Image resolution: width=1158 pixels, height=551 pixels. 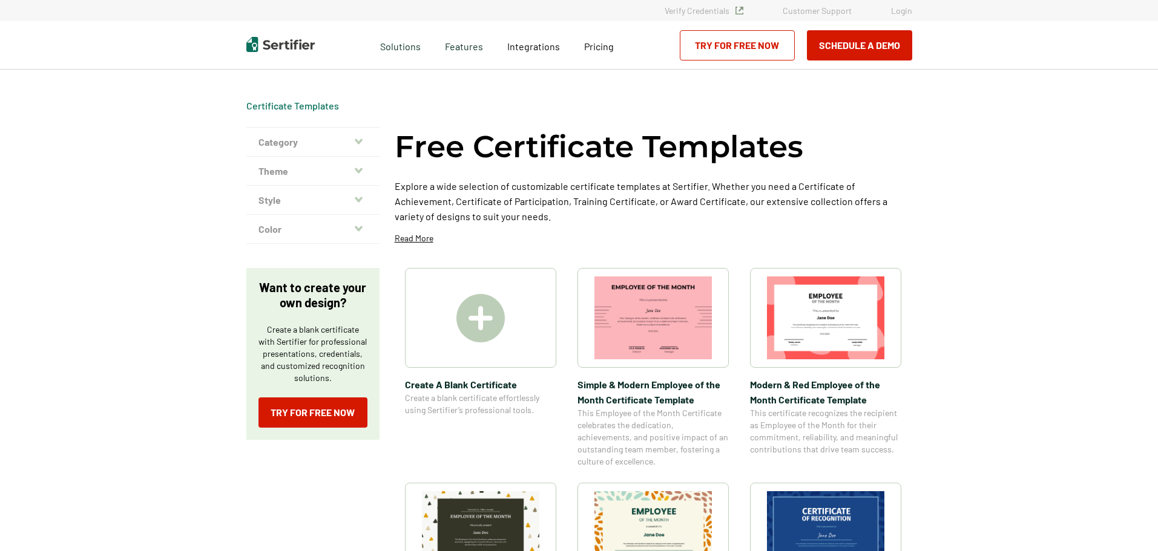 I want to click on span: Features, so click(x=464, y=45).